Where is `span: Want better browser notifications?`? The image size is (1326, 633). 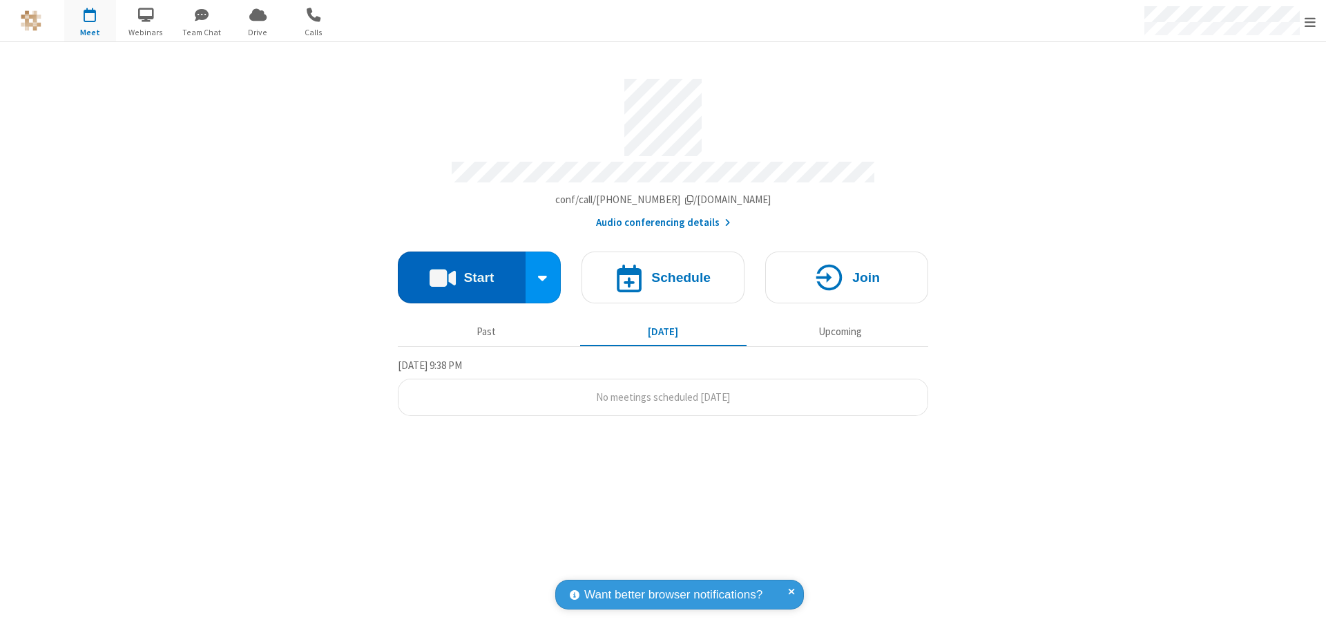 span: Want better browser notifications? is located at coordinates (673, 595).